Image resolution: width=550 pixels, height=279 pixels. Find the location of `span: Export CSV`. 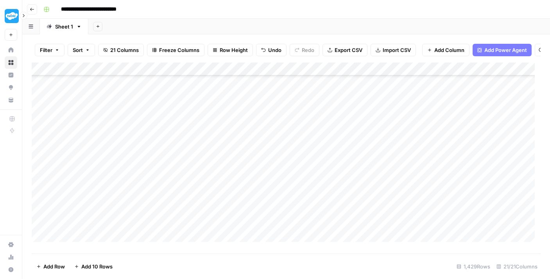

span: Export CSV is located at coordinates (348, 50).